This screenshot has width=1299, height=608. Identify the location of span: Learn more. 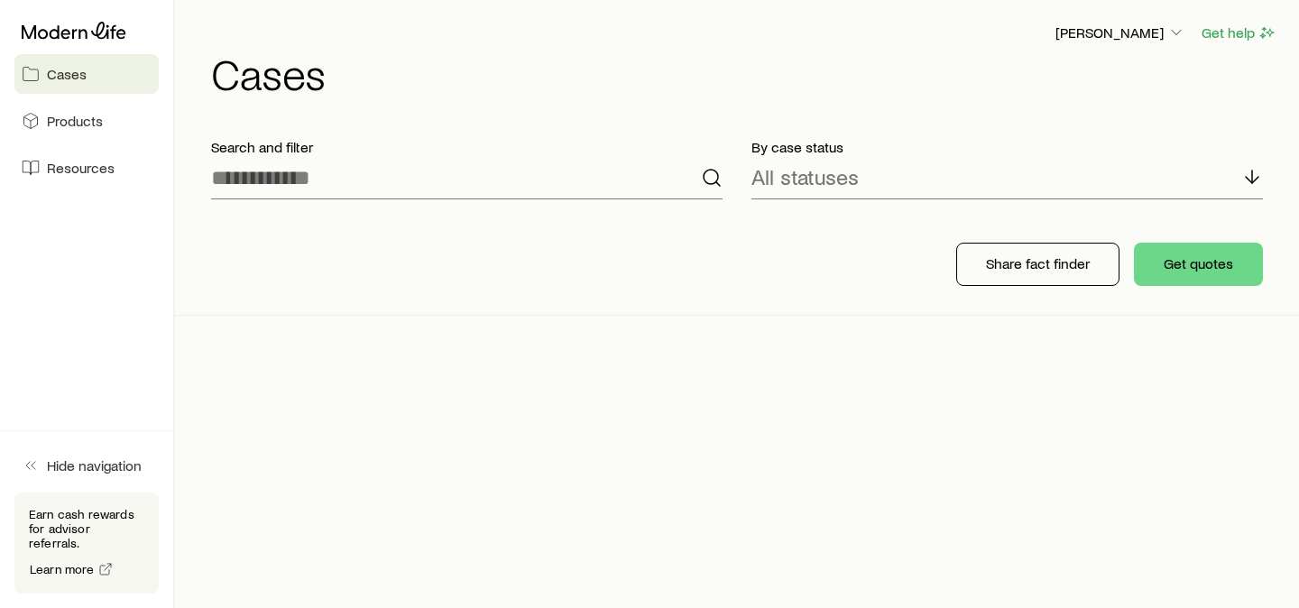
(62, 569).